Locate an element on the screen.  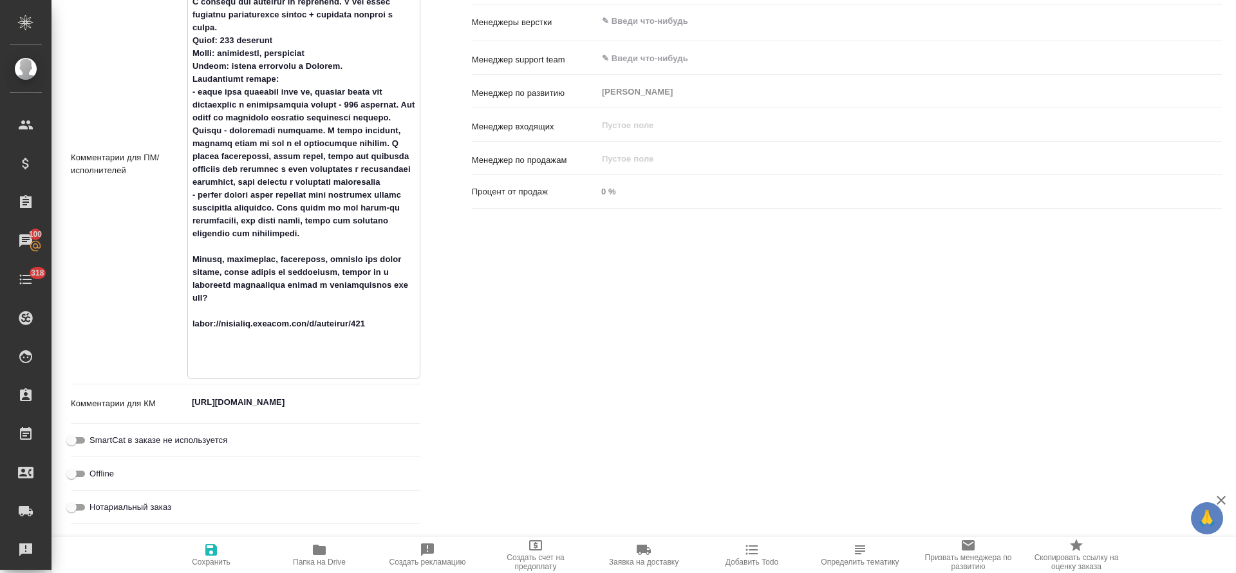
button: Определить тематику is located at coordinates (860, 555).